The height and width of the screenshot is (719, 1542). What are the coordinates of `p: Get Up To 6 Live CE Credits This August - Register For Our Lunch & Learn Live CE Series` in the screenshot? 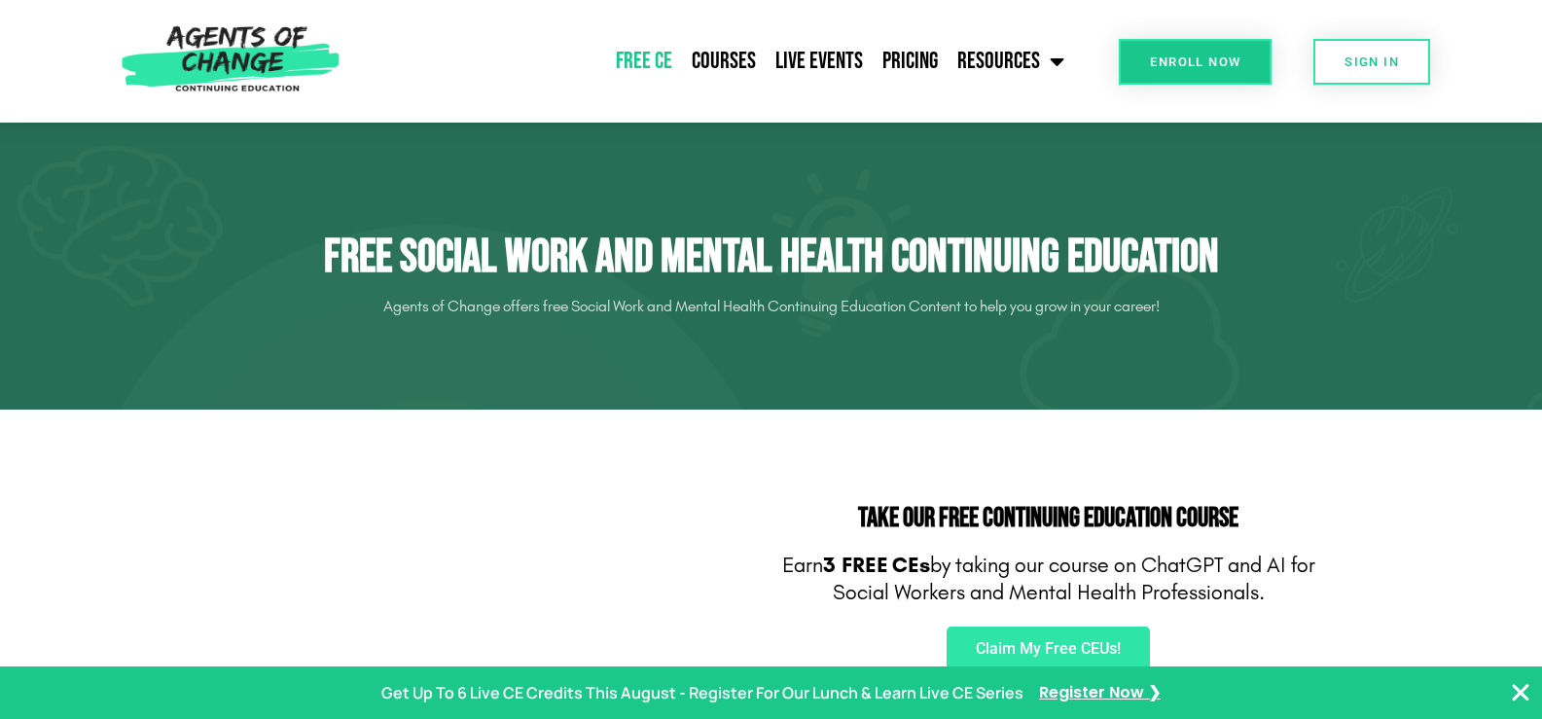 It's located at (702, 693).